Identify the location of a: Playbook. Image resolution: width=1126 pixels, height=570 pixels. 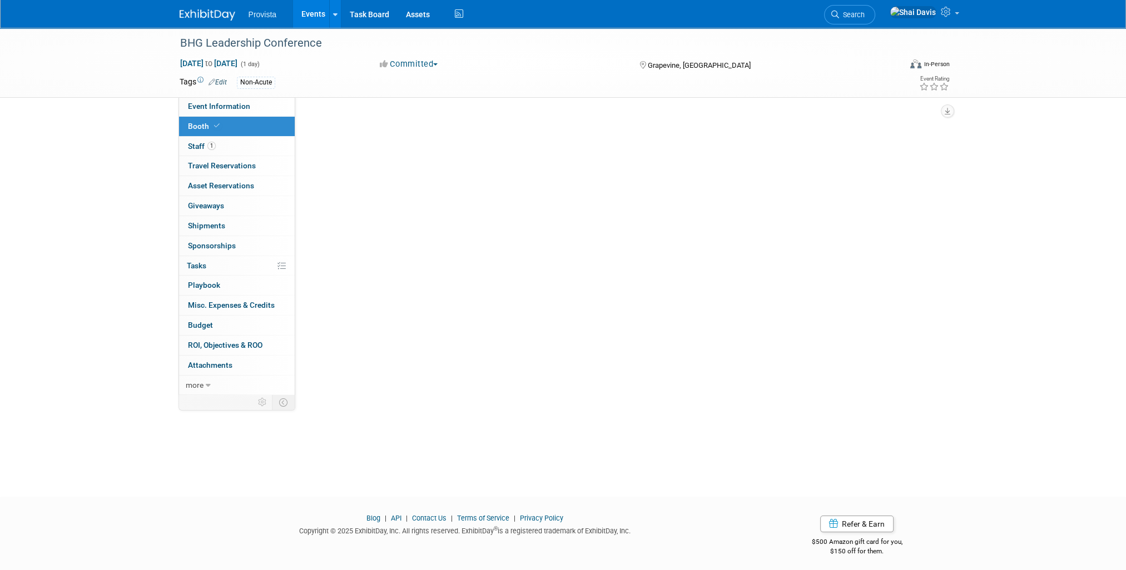
(237, 285).